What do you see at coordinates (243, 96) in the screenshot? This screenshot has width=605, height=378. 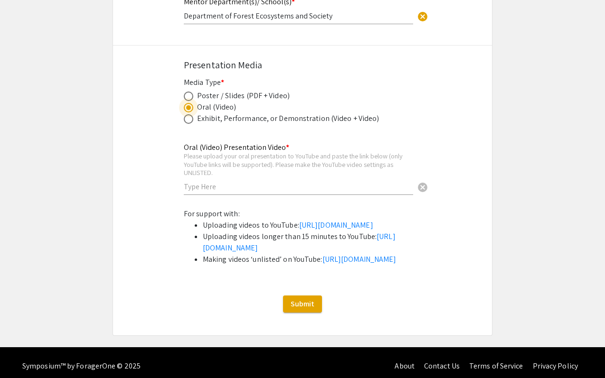 I see `div: Poster / Slides (PDF + Video)` at bounding box center [243, 96].